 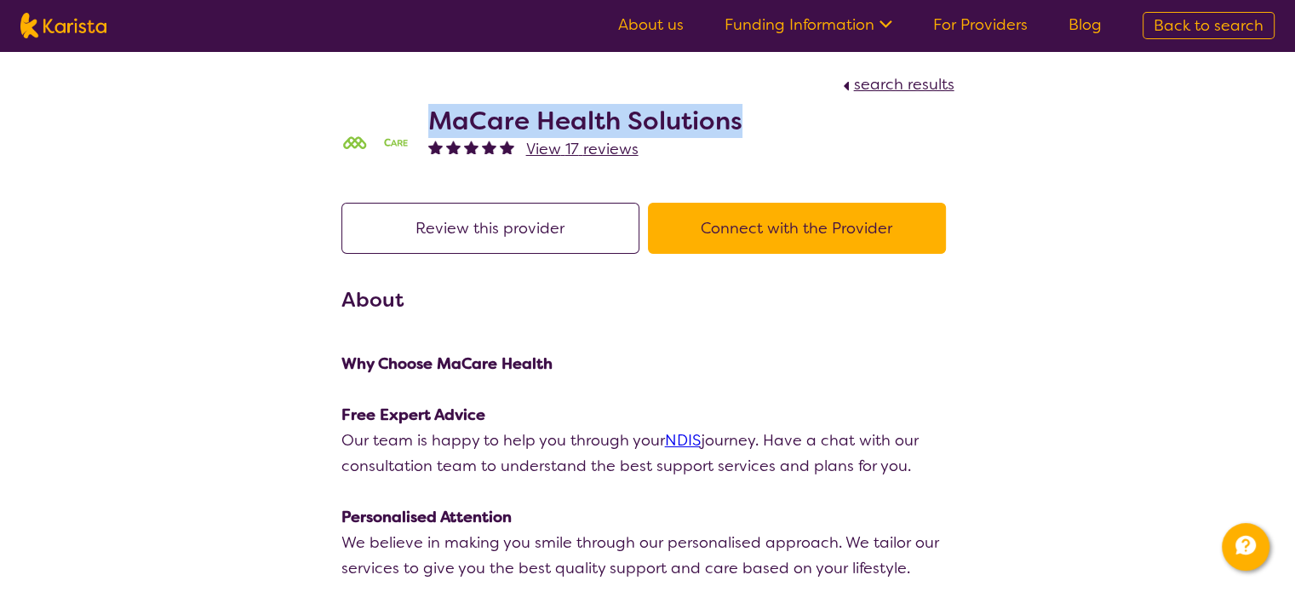 What do you see at coordinates (413, 415) in the screenshot?
I see `strong: Free Expert Advice` at bounding box center [413, 415].